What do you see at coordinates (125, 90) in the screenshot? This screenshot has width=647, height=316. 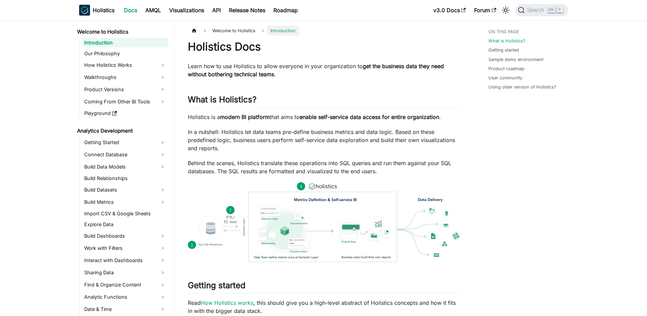 I see `a: Product Versions` at bounding box center [125, 90].